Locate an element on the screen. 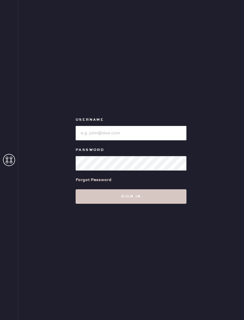  div: Forgot Password is located at coordinates (93, 180).